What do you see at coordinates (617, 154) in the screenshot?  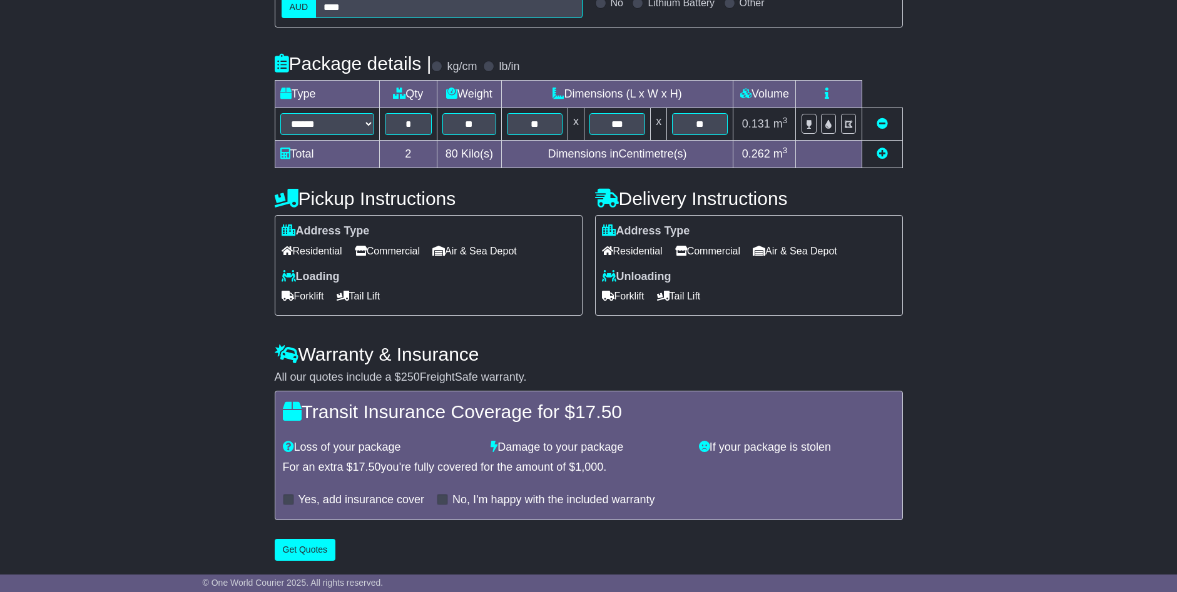 I see `td: Dimensions in Centimetre(s)` at bounding box center [617, 154].